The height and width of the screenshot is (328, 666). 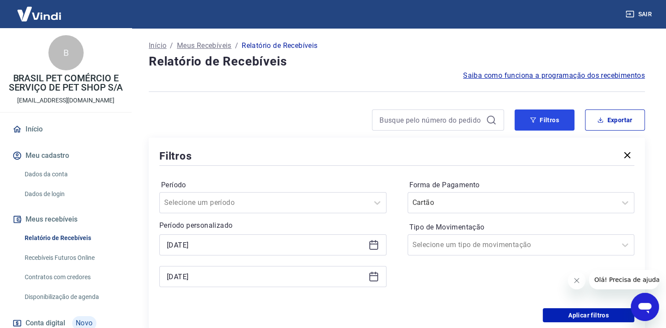 I want to click on input: Data final, so click(x=266, y=277).